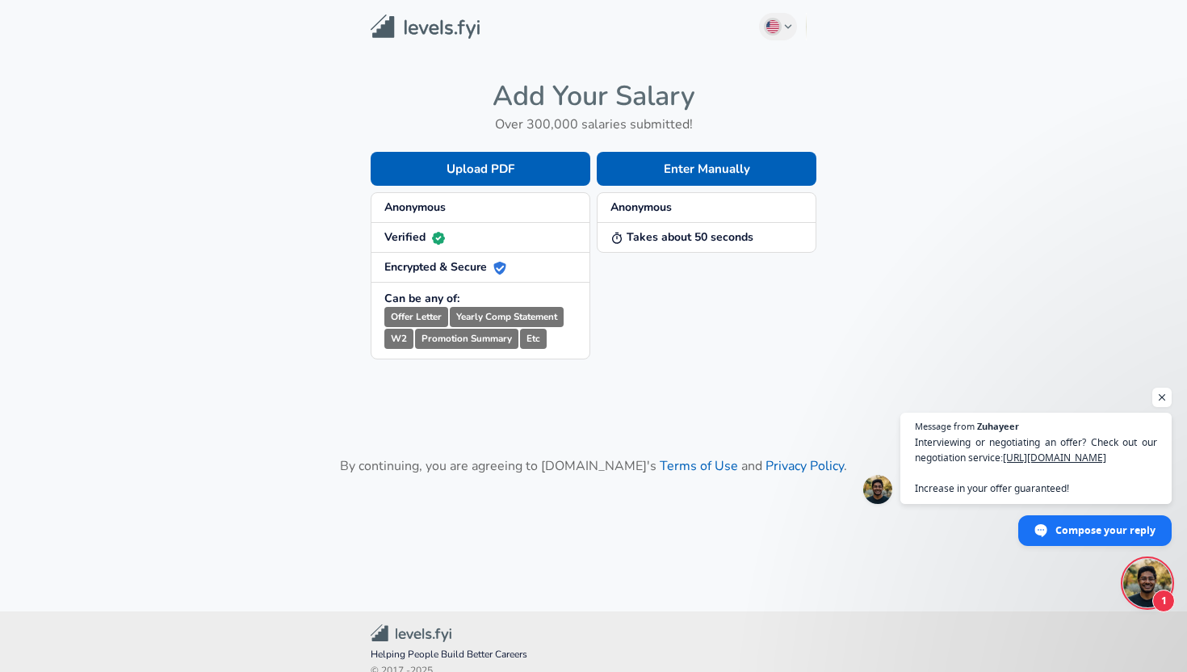 The width and height of the screenshot is (1187, 672). I want to click on strong: Takes about 50 seconds, so click(682, 237).